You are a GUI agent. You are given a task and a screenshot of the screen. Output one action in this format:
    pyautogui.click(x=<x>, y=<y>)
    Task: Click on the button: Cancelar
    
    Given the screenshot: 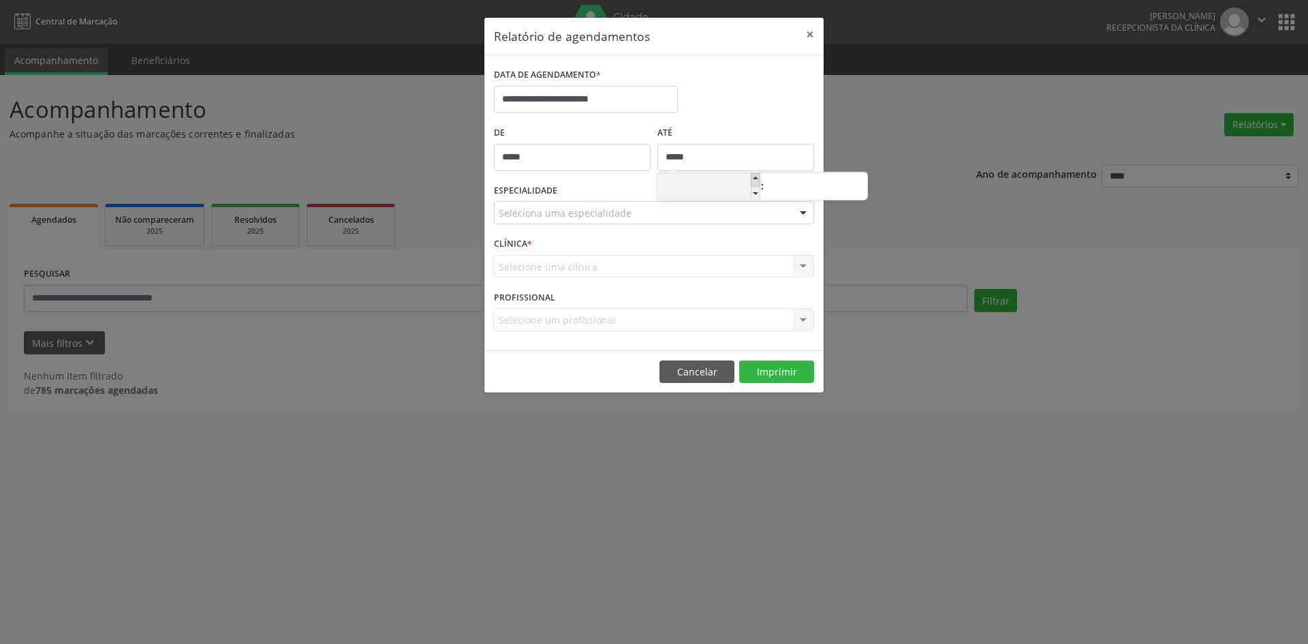 What is the action you would take?
    pyautogui.click(x=697, y=372)
    